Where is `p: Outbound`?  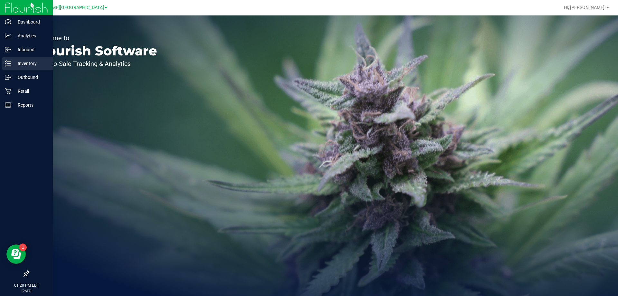
p: Outbound is located at coordinates (31, 77).